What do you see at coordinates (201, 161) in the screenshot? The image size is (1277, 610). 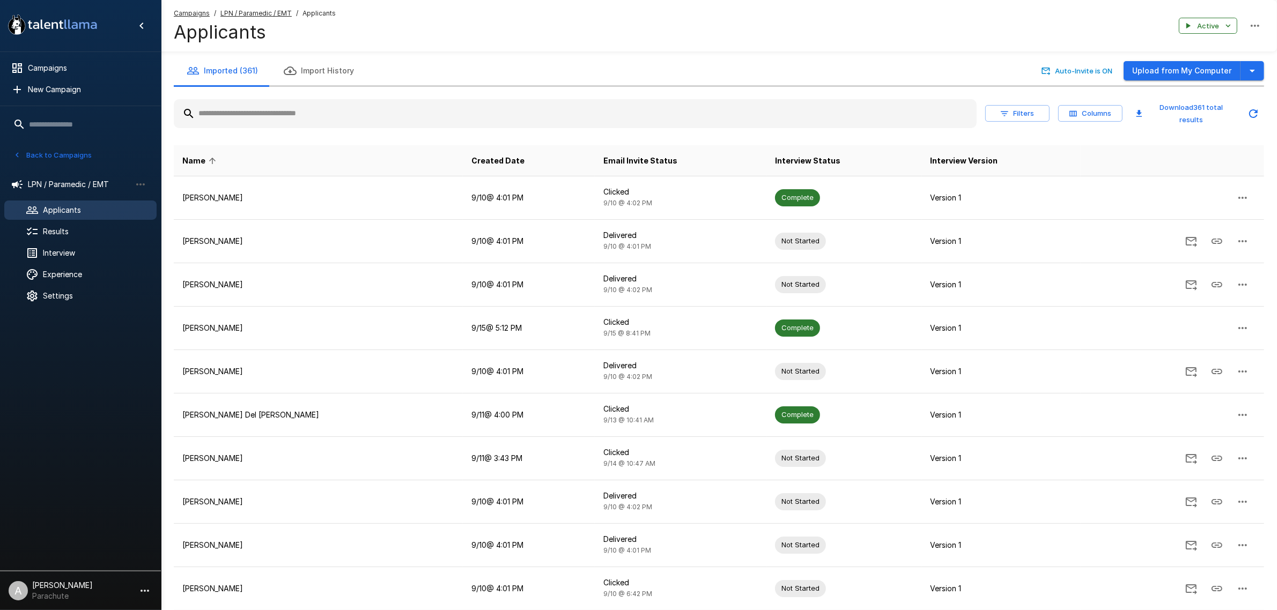 I see `span: Name` at bounding box center [201, 161].